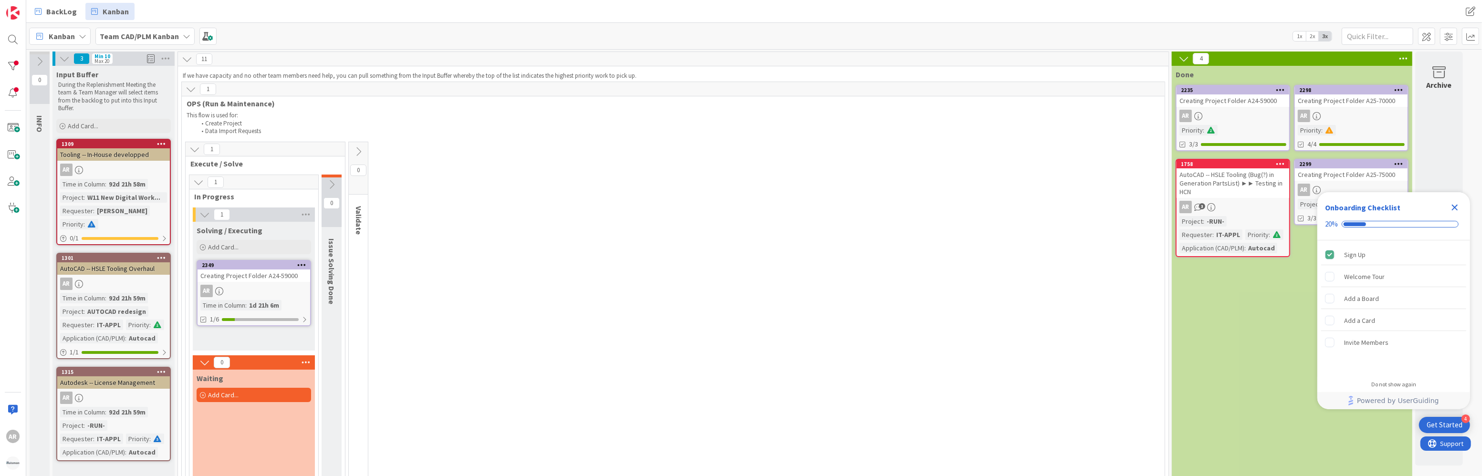 The width and height of the screenshot is (1482, 476). I want to click on span: OPS (Run & Maintenance), so click(669, 104).